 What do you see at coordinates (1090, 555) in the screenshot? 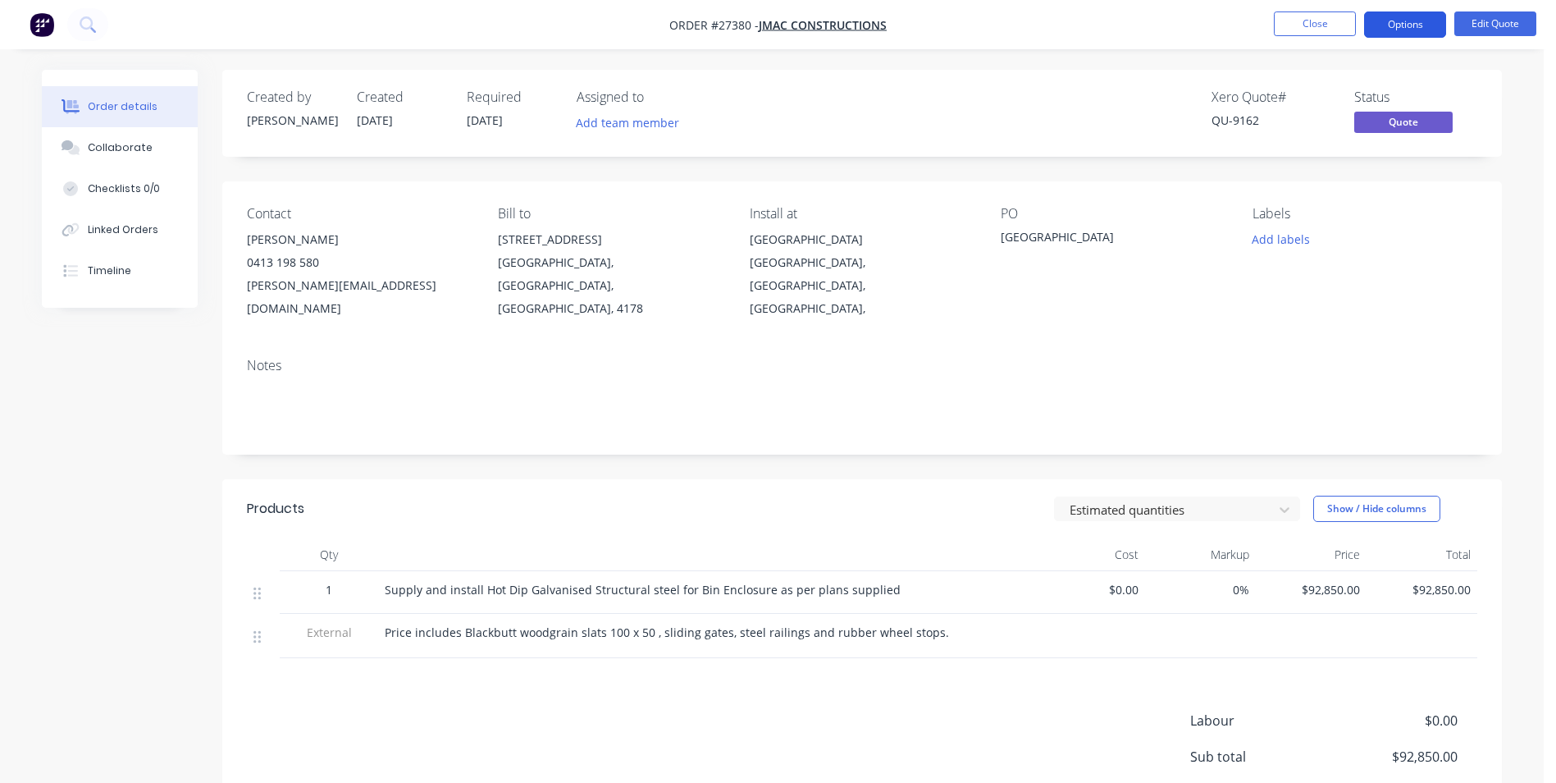
I see `div: Cost` at bounding box center [1090, 555].